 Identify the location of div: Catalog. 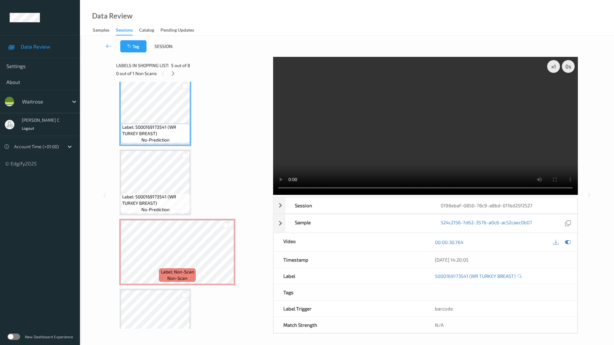
(146, 31).